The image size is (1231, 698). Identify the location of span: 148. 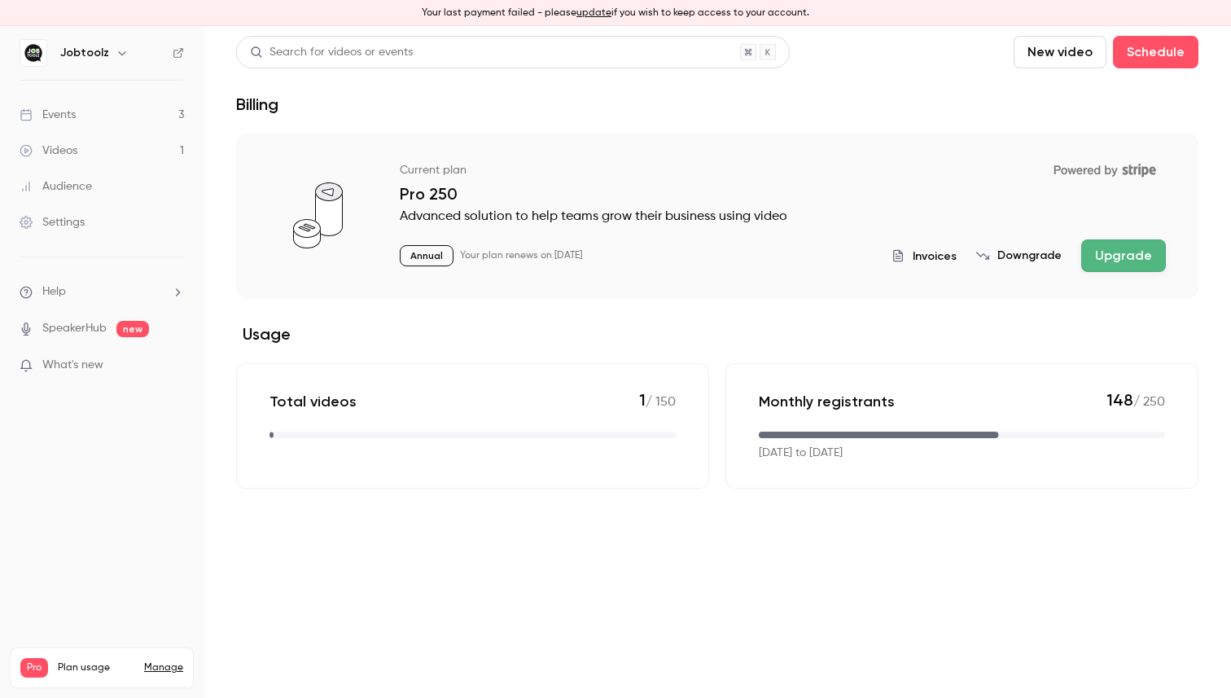
(1120, 400).